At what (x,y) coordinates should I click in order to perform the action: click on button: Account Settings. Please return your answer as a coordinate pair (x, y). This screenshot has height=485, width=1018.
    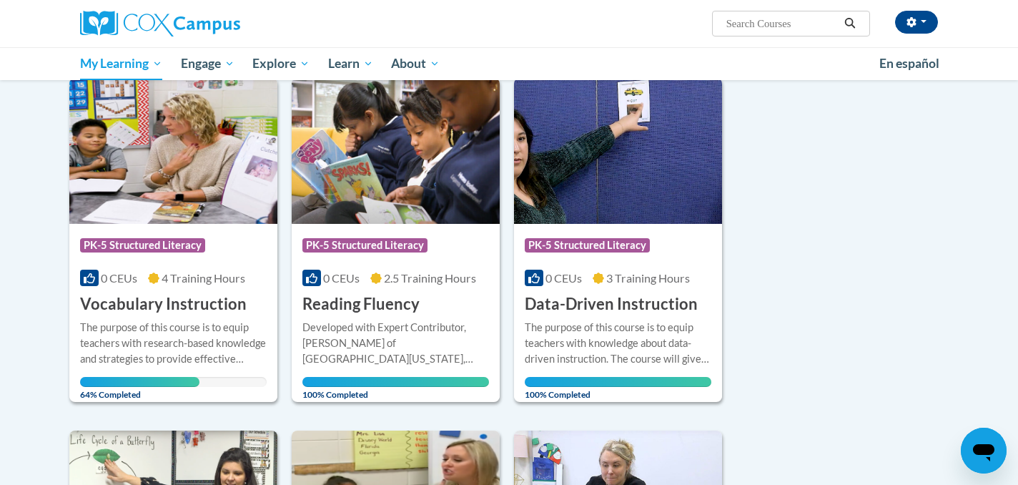
    Looking at the image, I should click on (917, 22).